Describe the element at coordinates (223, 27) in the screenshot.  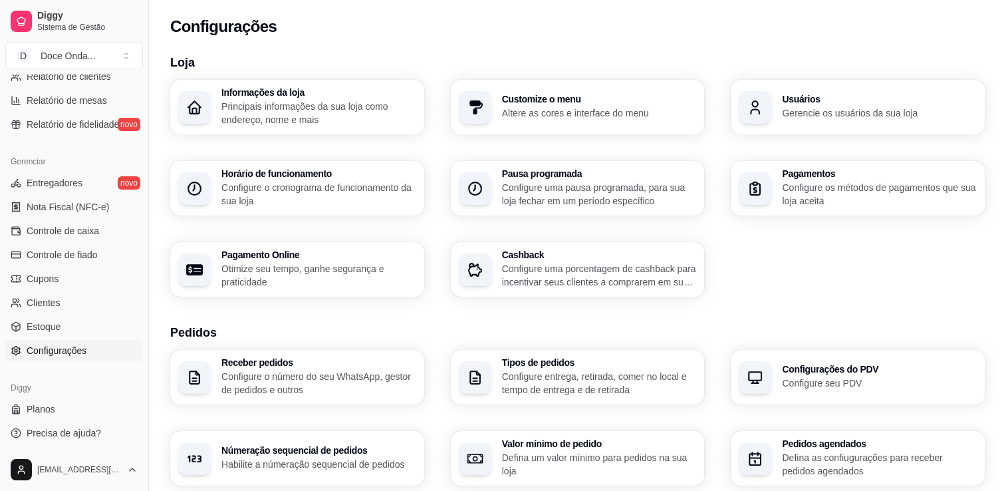
I see `h2: Configurações` at that location.